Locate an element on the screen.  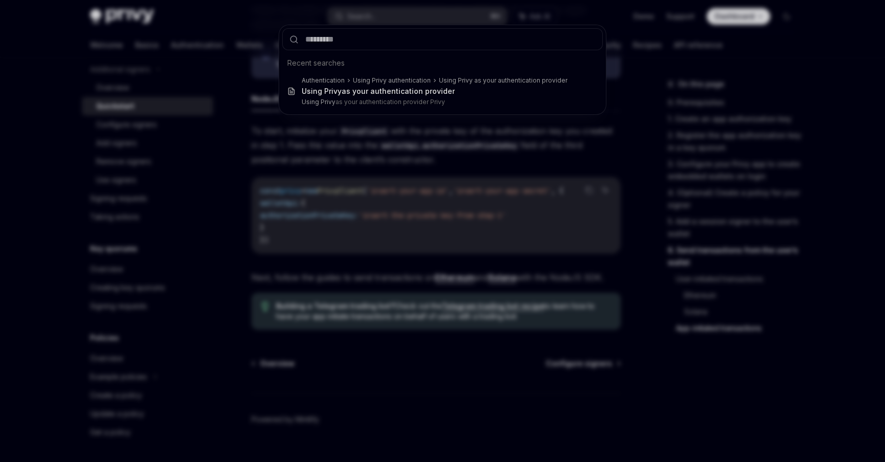
div: Using Privy authentication is located at coordinates (392, 80).